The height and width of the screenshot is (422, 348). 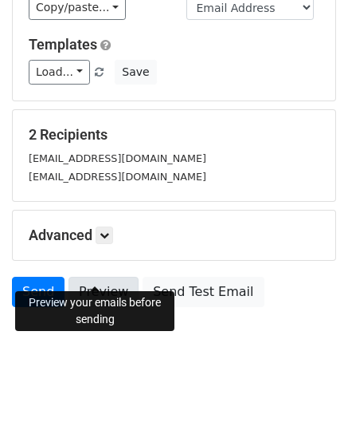 What do you see at coordinates (95, 311) in the screenshot?
I see `div: Preview your emails before sending` at bounding box center [95, 311].